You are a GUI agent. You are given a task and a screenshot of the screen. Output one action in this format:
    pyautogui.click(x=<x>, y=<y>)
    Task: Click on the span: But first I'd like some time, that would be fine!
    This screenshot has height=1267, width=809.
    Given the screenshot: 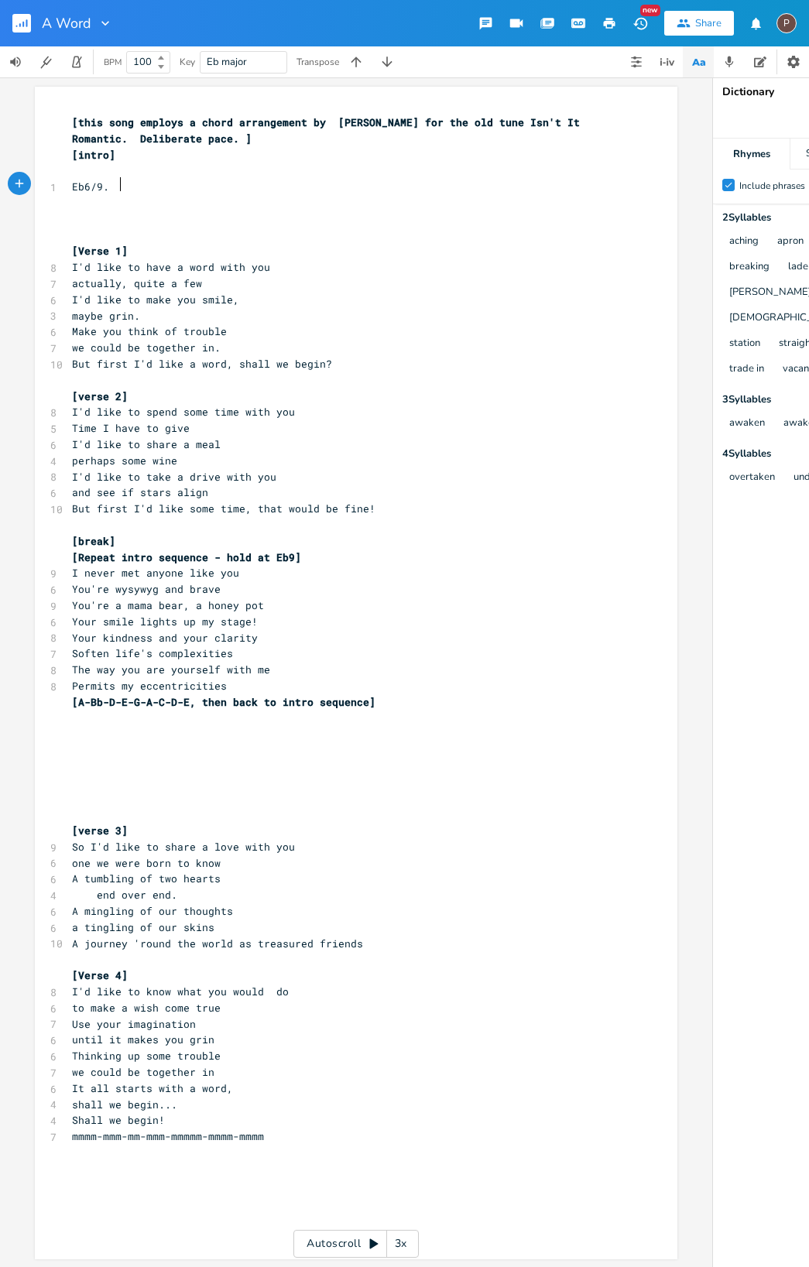 What is the action you would take?
    pyautogui.click(x=224, y=508)
    